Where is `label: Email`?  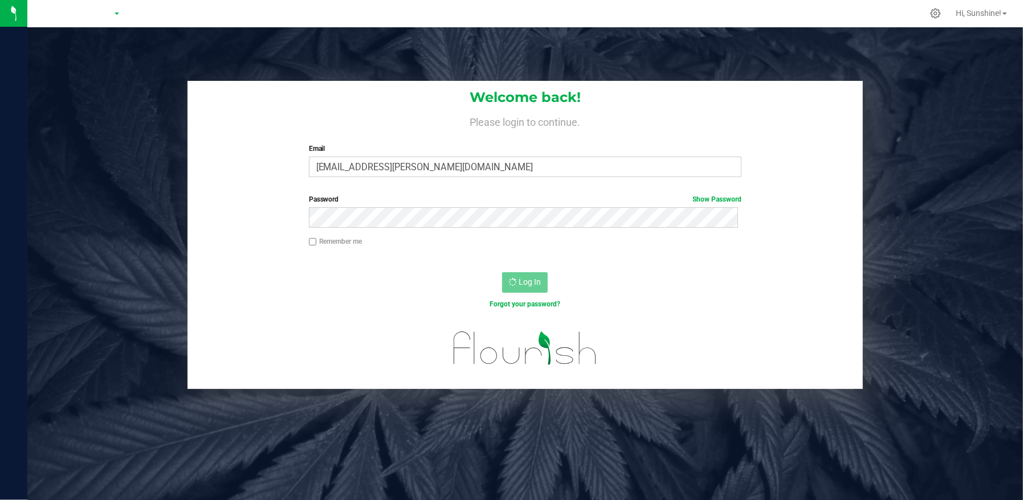
label: Email is located at coordinates (525, 149).